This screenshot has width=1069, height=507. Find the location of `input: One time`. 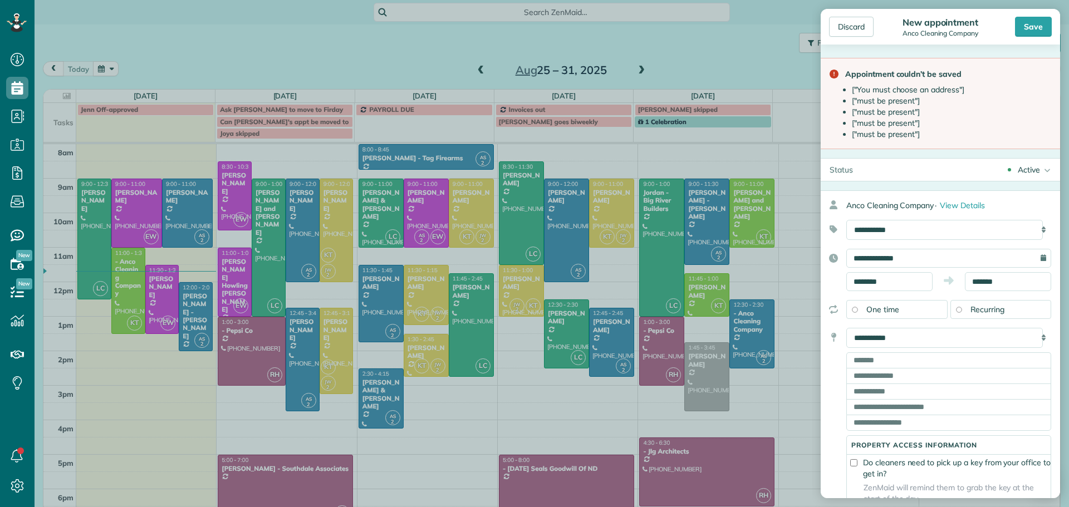

input: One time is located at coordinates (855, 310).